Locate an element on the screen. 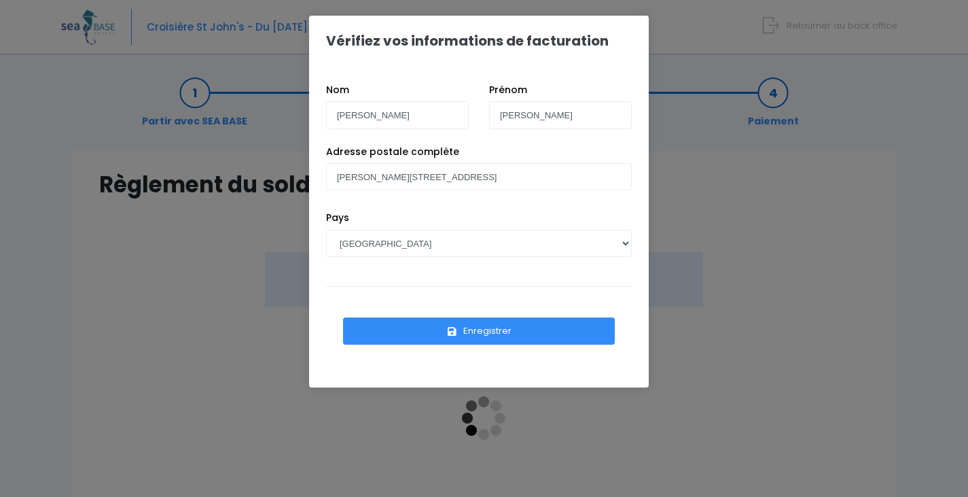  label: Nom is located at coordinates (338, 90).